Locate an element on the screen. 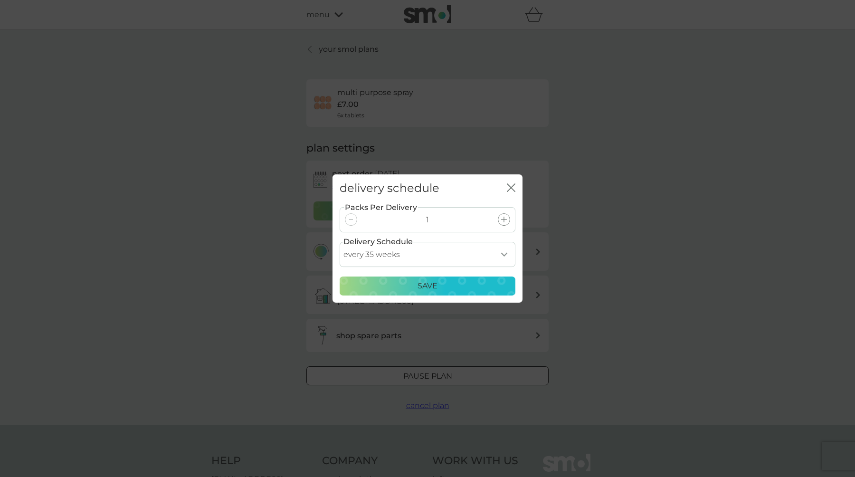 The height and width of the screenshot is (477, 855). label: Packs Per Delivery is located at coordinates (381, 208).